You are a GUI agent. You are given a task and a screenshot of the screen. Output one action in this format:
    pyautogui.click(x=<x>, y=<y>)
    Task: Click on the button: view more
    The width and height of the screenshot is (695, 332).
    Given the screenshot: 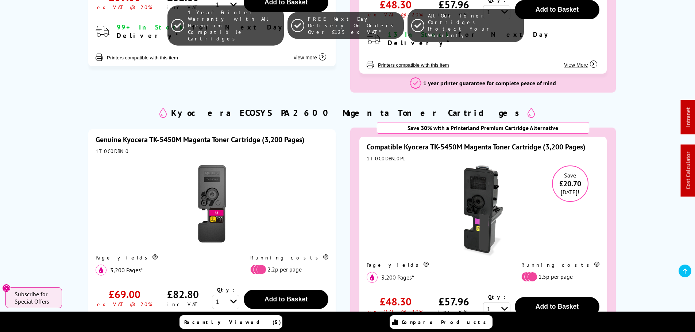 What is the action you would take?
    pyautogui.click(x=310, y=54)
    